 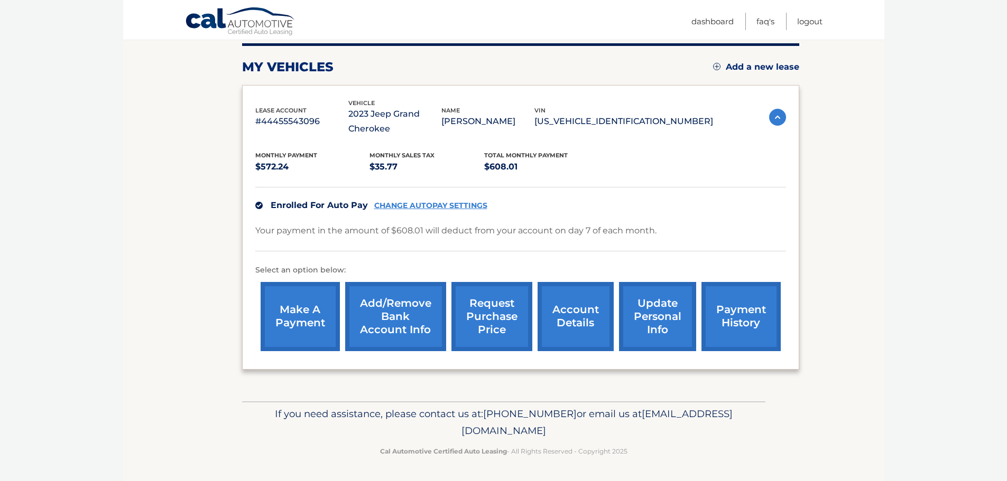 I want to click on p: Your payment in the amount of $608.01 will deduct from your account on day 7 of each month., so click(x=455, y=231).